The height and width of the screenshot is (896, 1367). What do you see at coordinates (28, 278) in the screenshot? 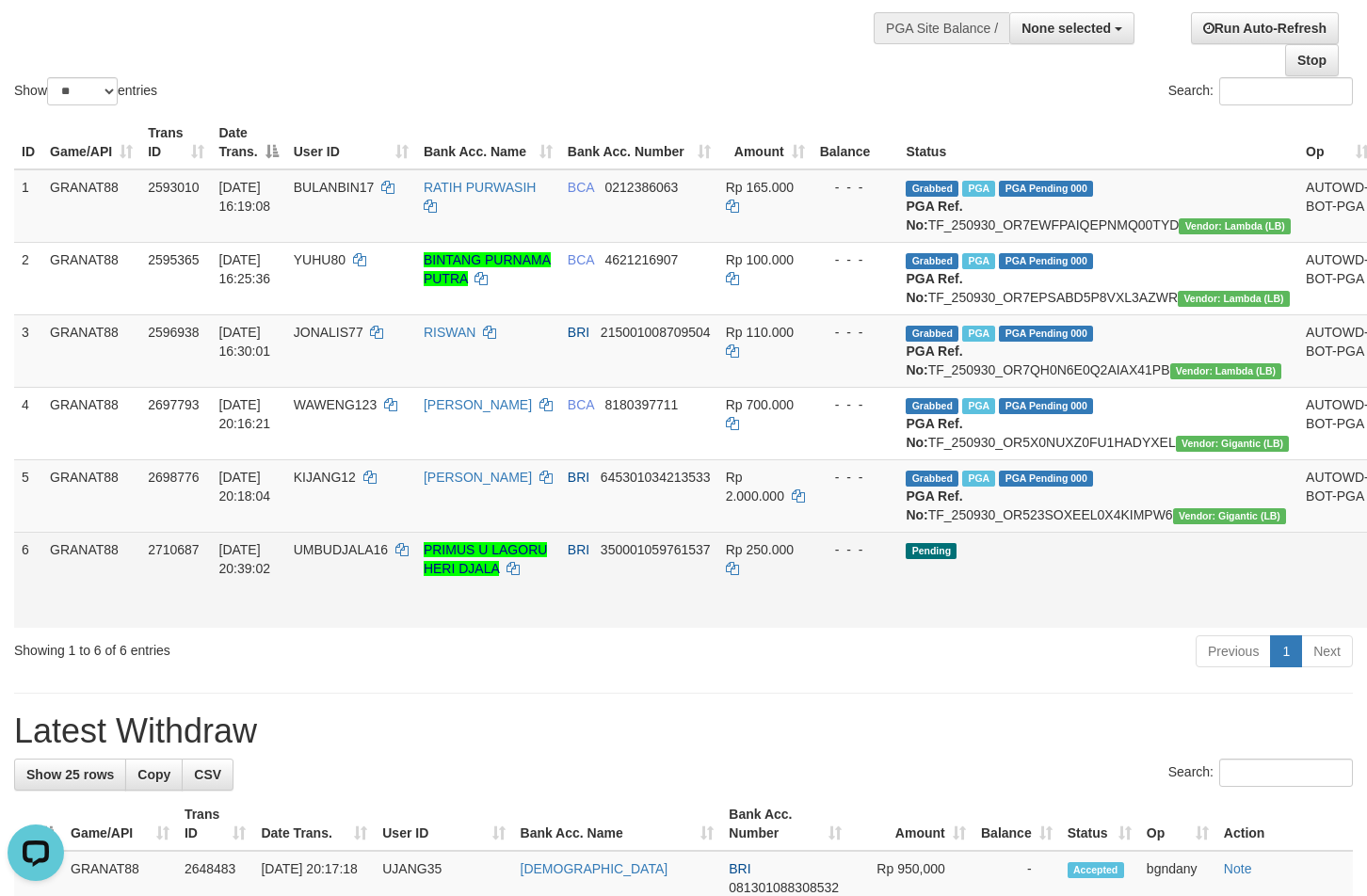
I see `td: 2` at bounding box center [28, 278].